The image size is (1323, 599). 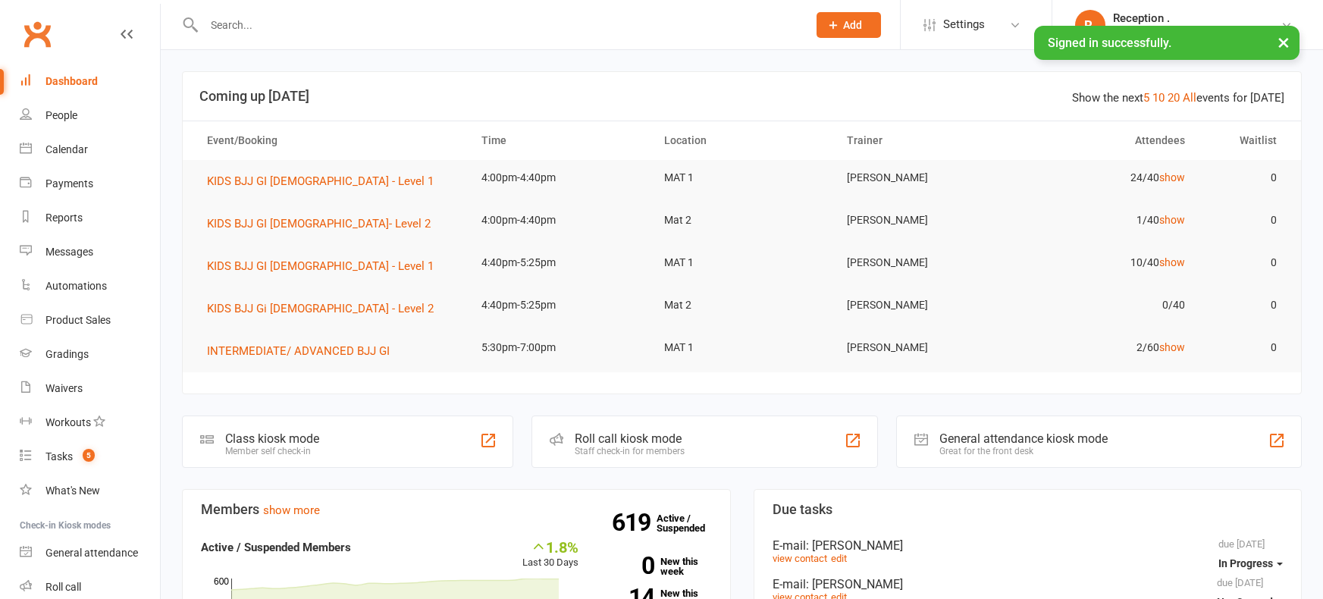 I want to click on td: MAT 1, so click(x=741, y=347).